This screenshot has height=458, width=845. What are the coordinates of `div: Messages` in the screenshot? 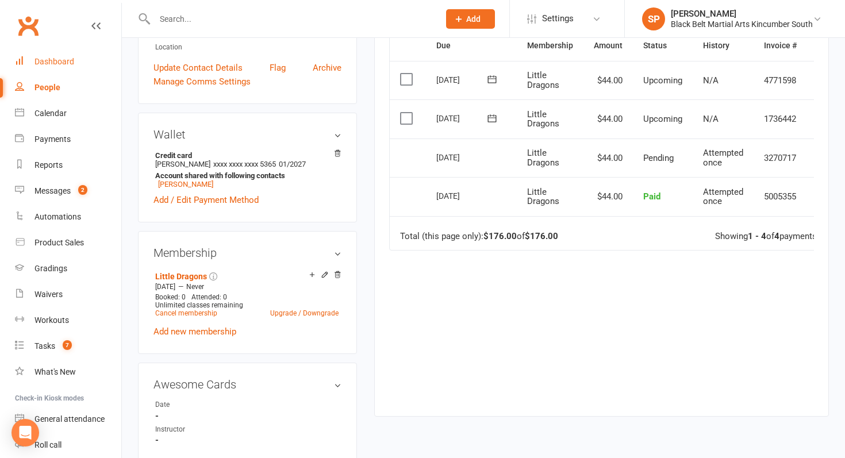 It's located at (52, 191).